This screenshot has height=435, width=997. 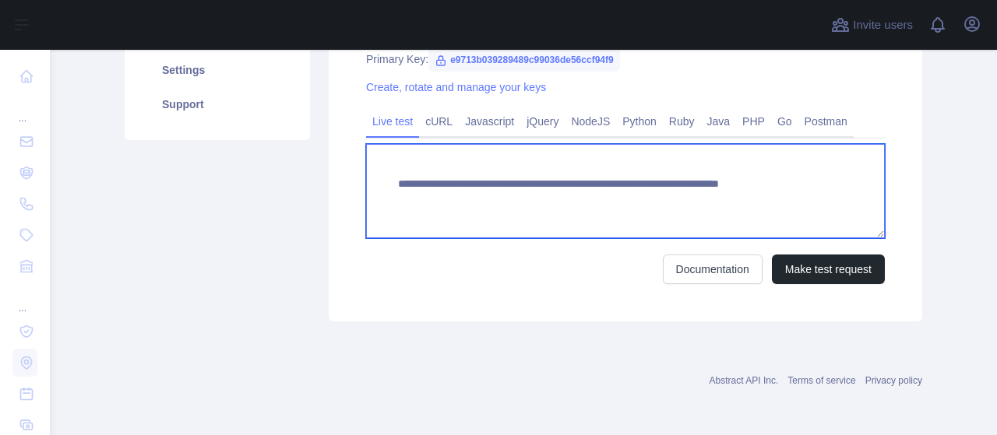 I want to click on button: Make test request, so click(x=828, y=270).